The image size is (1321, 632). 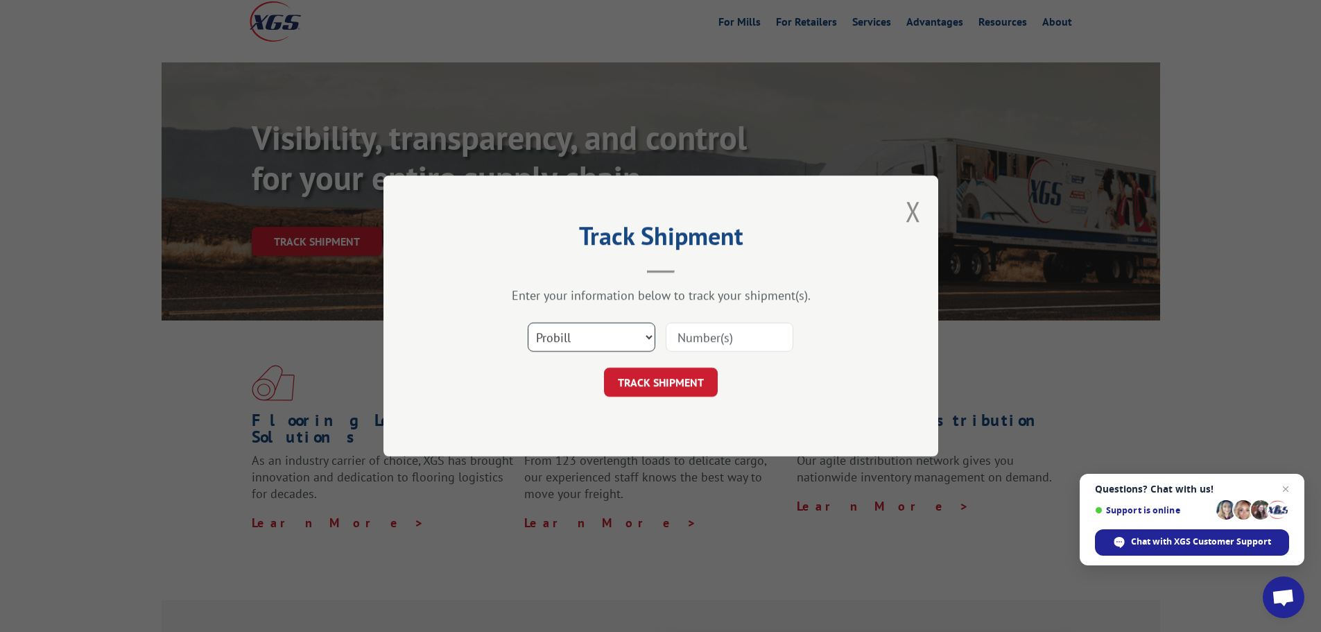 I want to click on span: Support is online, so click(x=1153, y=510).